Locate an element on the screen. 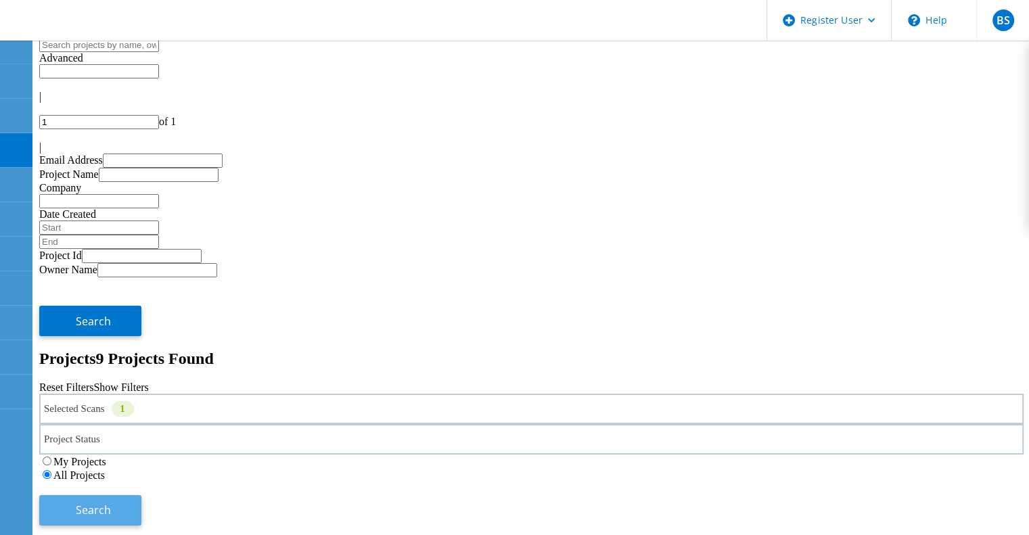  div: 1 is located at coordinates (122, 408).